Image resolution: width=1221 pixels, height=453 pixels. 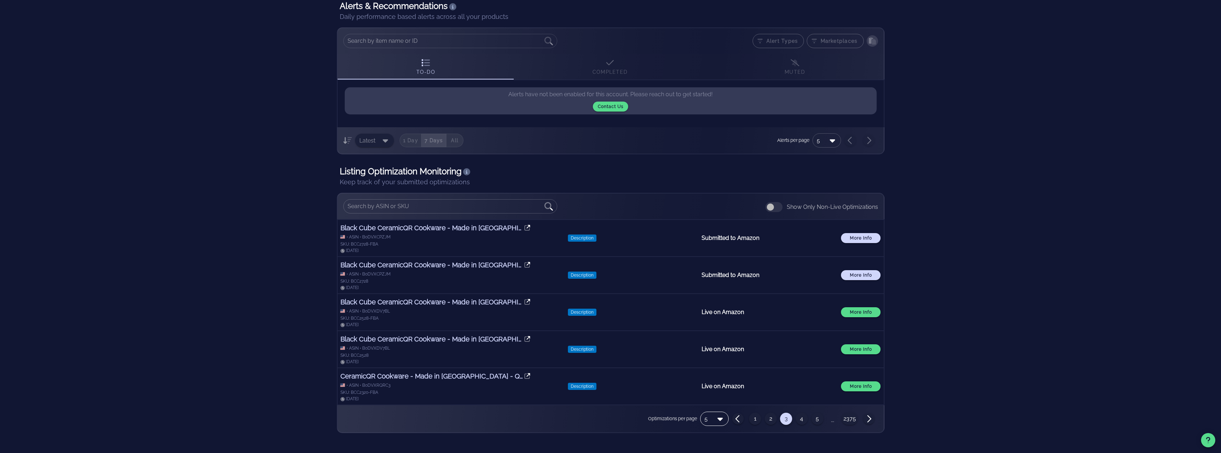 What do you see at coordinates (1208, 440) in the screenshot?
I see `button: Support` at bounding box center [1208, 440].